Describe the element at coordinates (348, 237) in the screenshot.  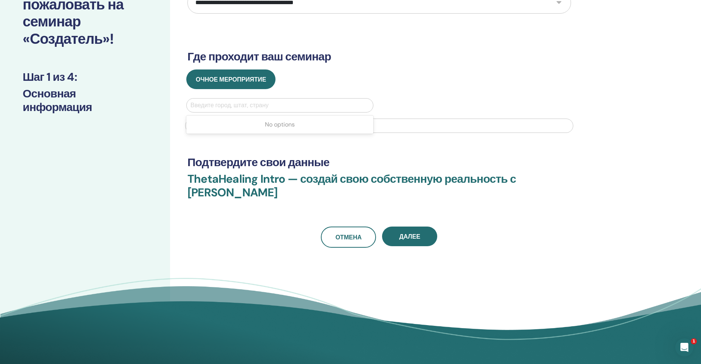
I see `a: Отмена` at that location.